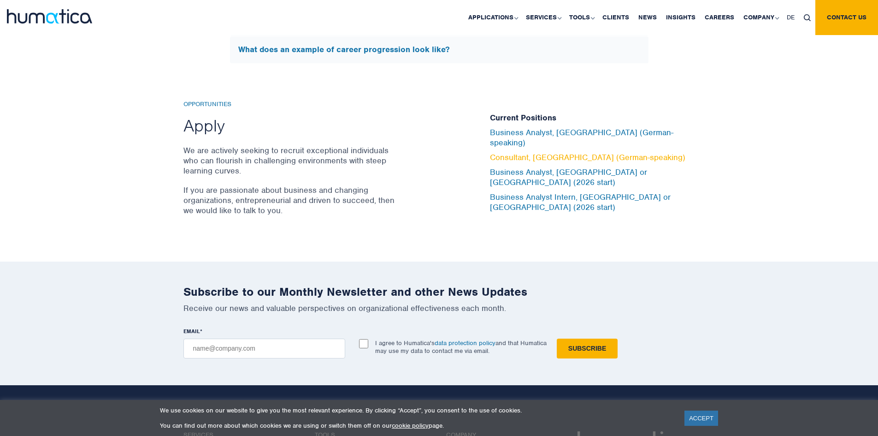  Describe the element at coordinates (439, 291) in the screenshot. I see `h2: Subscribe to our Monthly Newsletter and other News Updates` at that location.